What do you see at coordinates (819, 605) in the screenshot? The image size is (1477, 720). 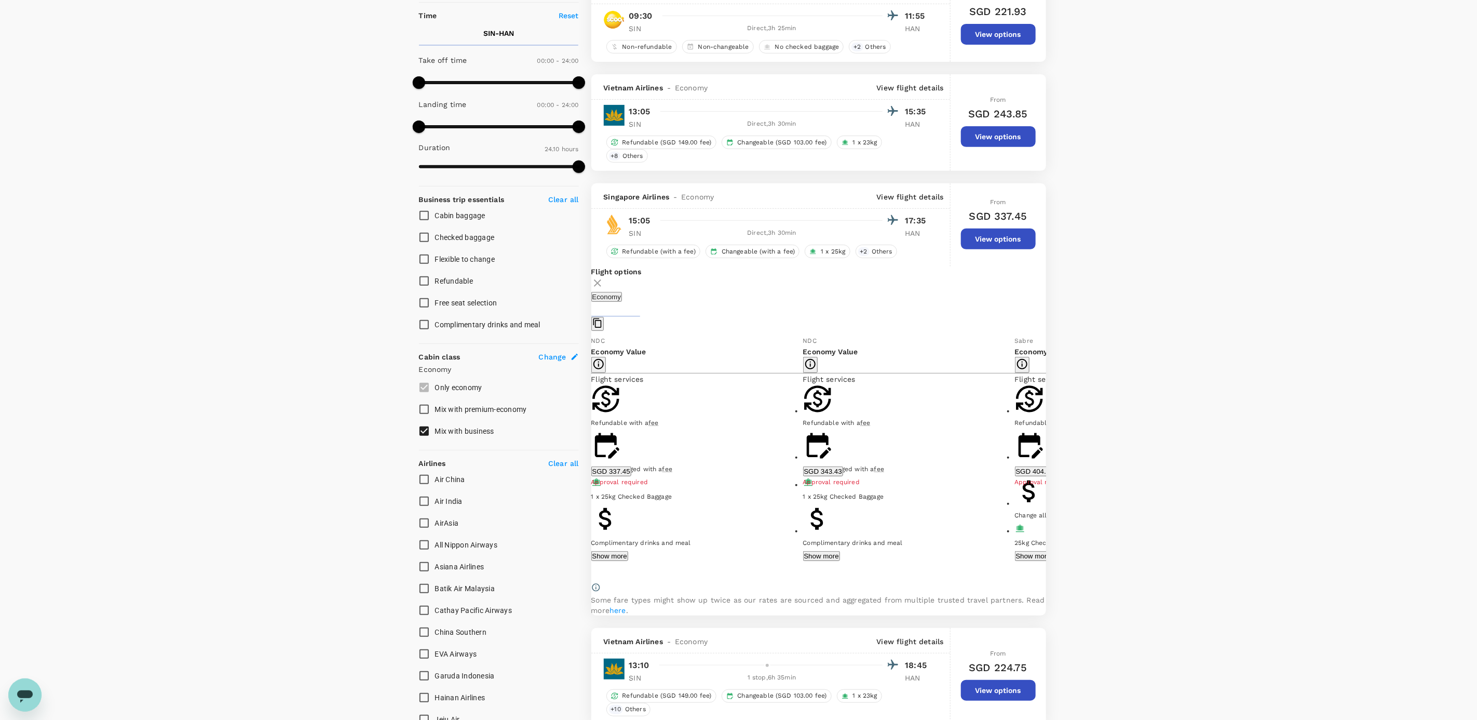 I see `p: Some fare types might show up twice as our rates are sourced and aggregated from multiple trusted...` at bounding box center [819, 605].